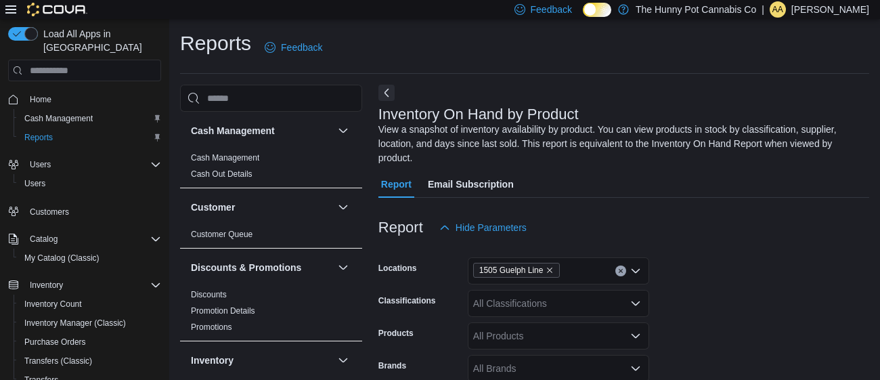 The height and width of the screenshot is (380, 880). What do you see at coordinates (483, 227) in the screenshot?
I see `button: Hide Parameters` at bounding box center [483, 227].